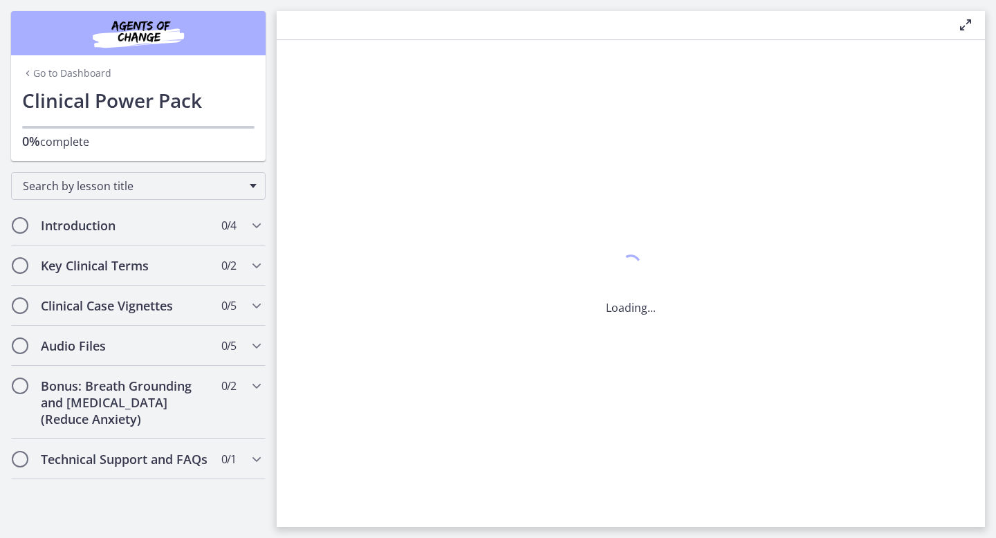  What do you see at coordinates (138, 186) in the screenshot?
I see `div: Search by lesson title` at bounding box center [138, 186].